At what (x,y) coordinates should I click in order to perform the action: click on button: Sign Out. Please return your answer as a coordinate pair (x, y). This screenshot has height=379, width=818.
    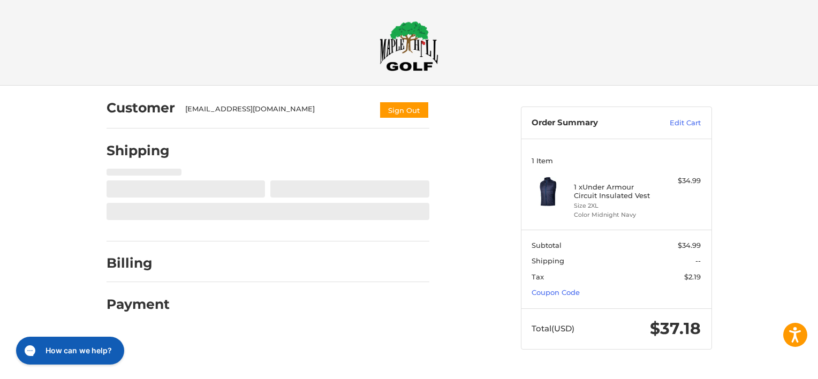
    Looking at the image, I should click on (404, 110).